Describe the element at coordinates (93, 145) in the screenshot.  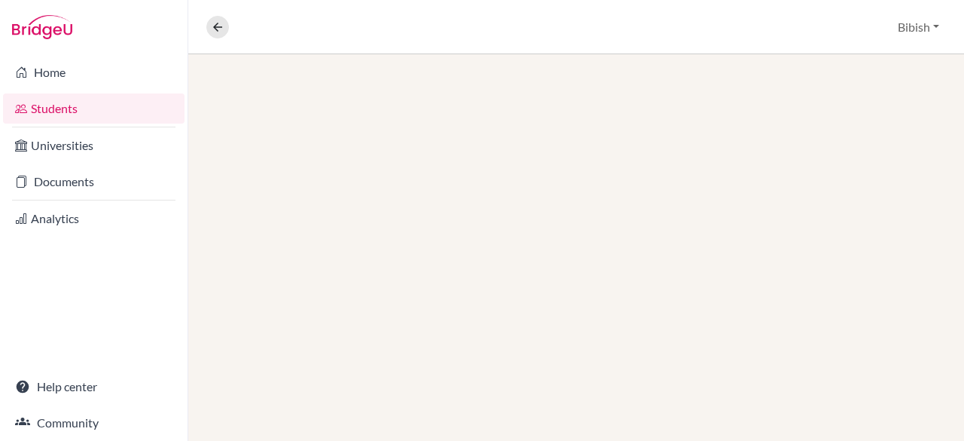
I see `a: Universities` at that location.